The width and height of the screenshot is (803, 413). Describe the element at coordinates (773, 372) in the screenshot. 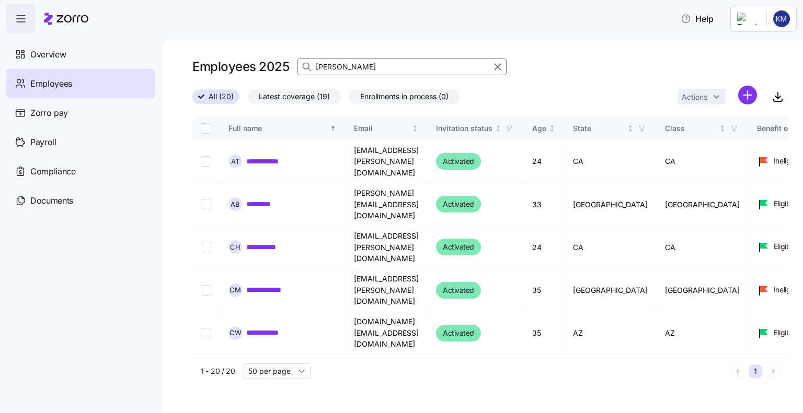

I see `button: Next page` at that location.